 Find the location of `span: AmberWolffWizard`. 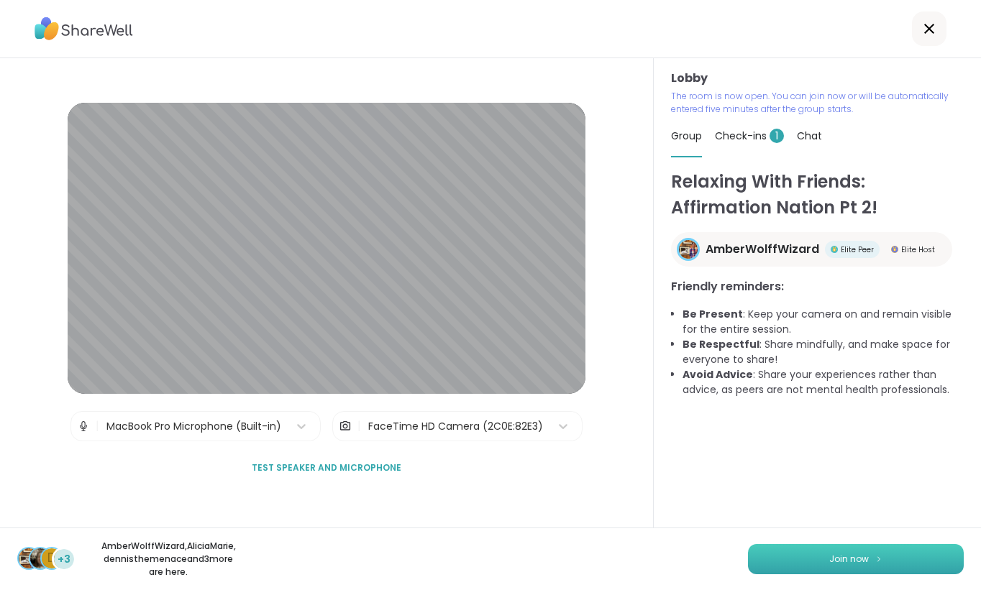

span: AmberWolffWizard is located at coordinates (762, 250).